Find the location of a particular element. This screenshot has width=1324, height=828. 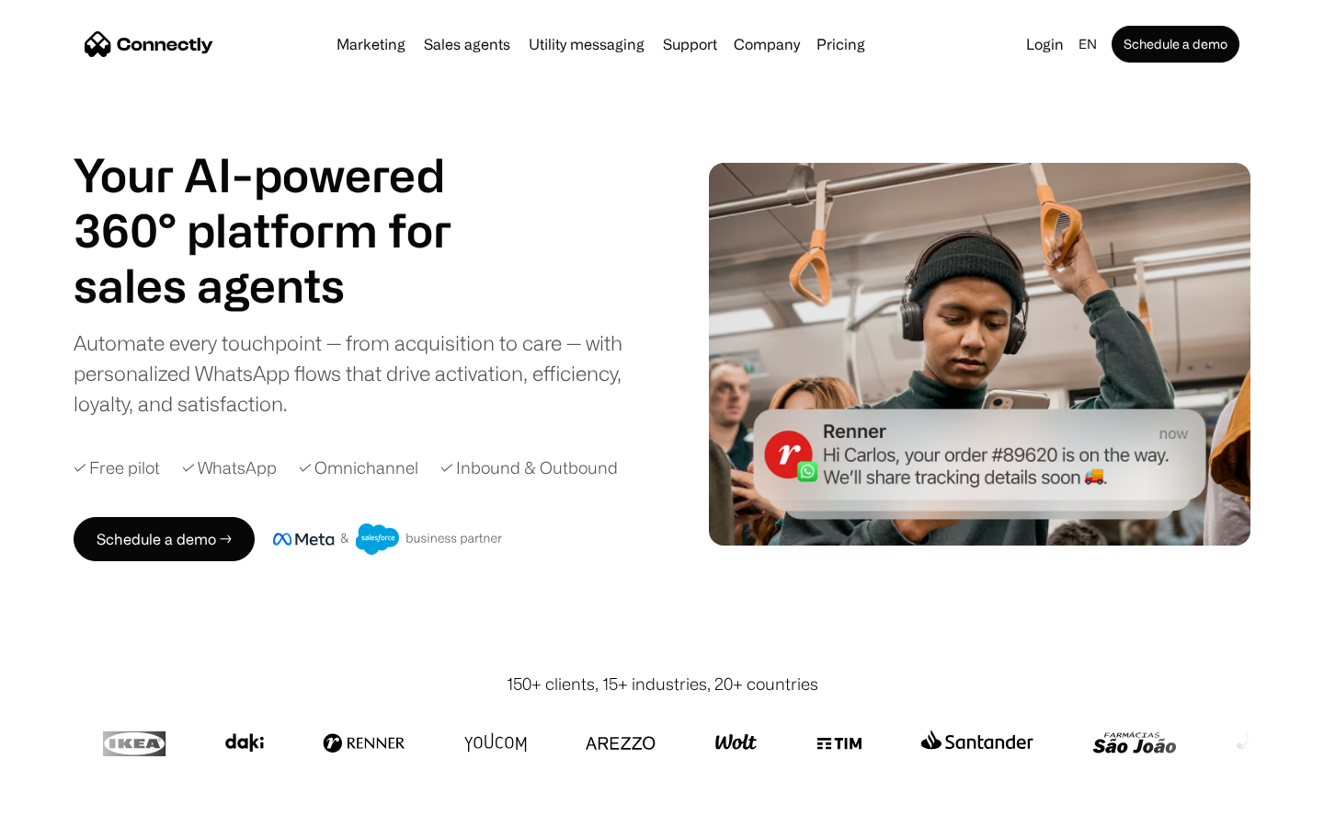

a: Schedule a demo is located at coordinates (1175, 44).